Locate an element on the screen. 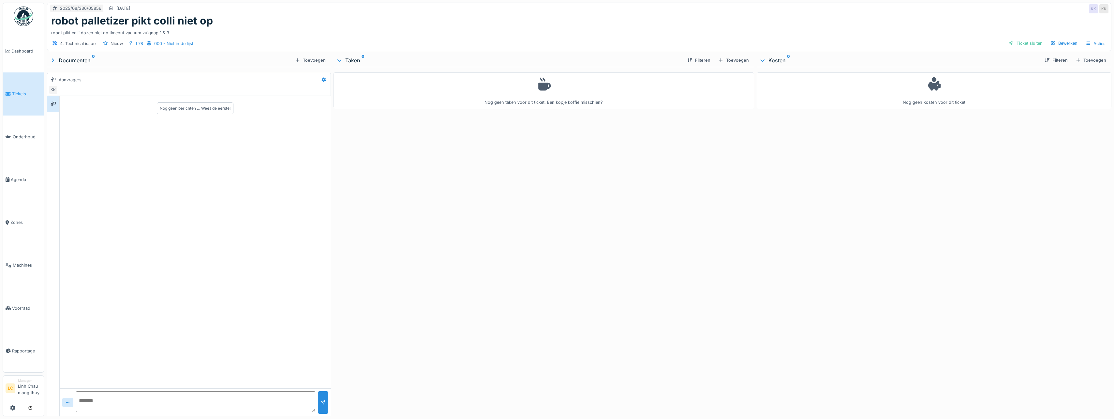  div: Nieuw is located at coordinates (117, 43).